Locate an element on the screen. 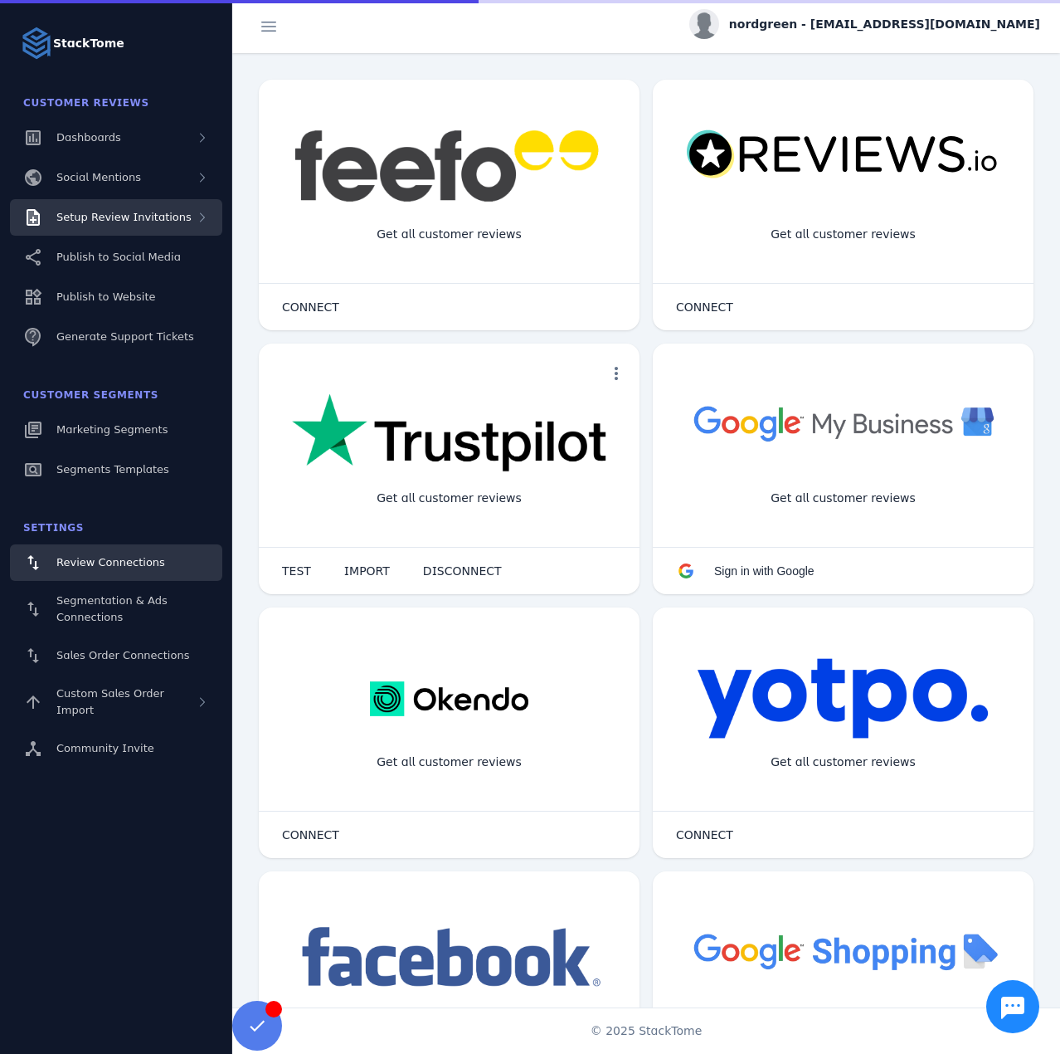  img: trustpilot.png is located at coordinates (449, 434).